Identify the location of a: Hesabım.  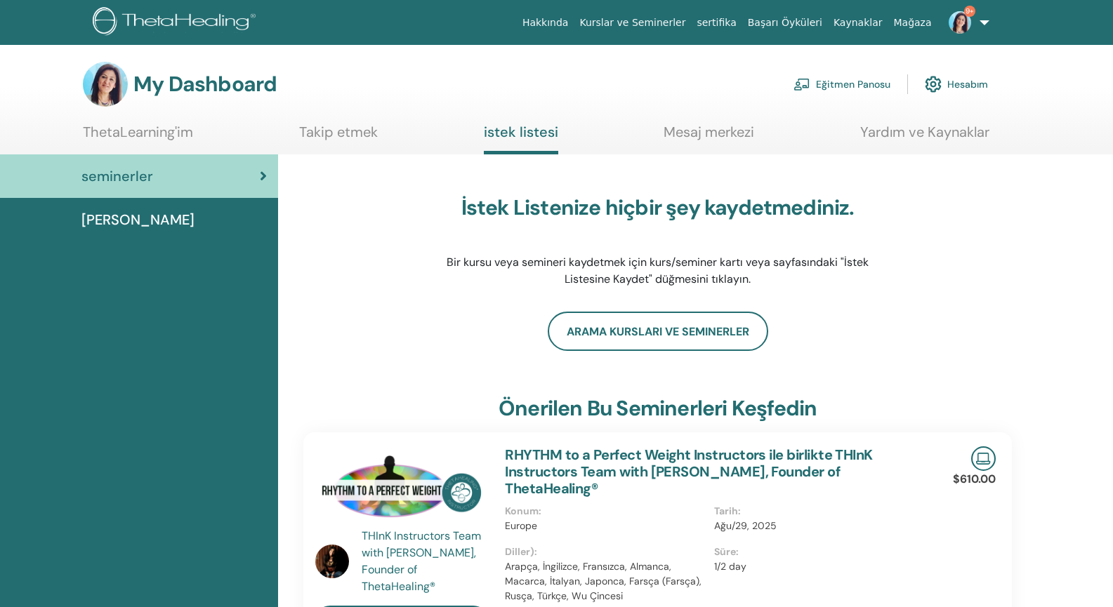
(956, 84).